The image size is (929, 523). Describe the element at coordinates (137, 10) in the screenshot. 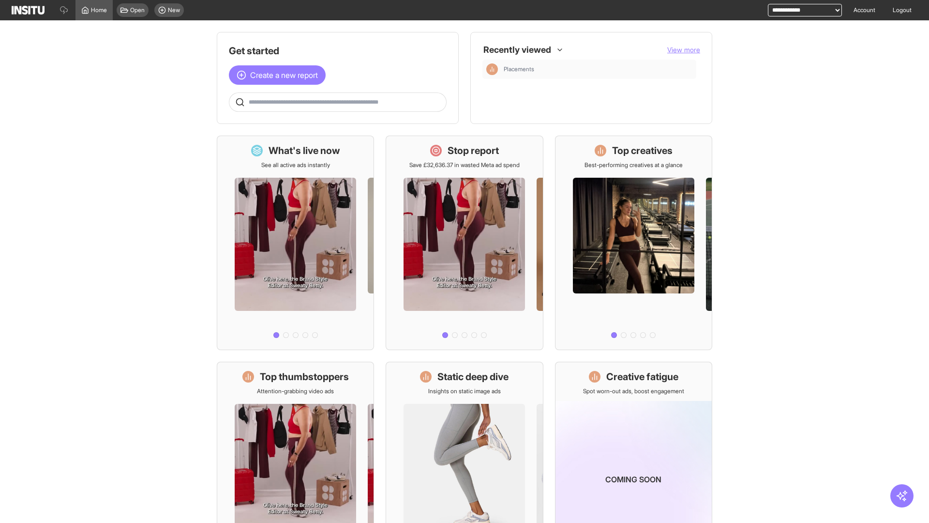

I see `span: Open` at that location.